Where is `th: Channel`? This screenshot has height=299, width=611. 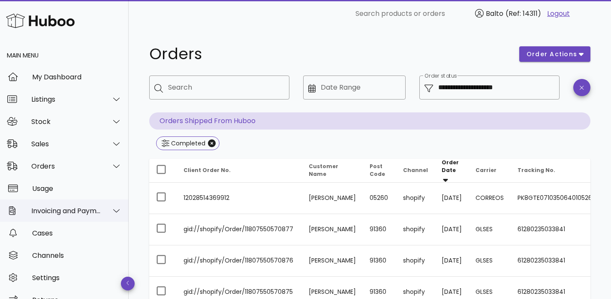 th: Channel is located at coordinates (415, 171).